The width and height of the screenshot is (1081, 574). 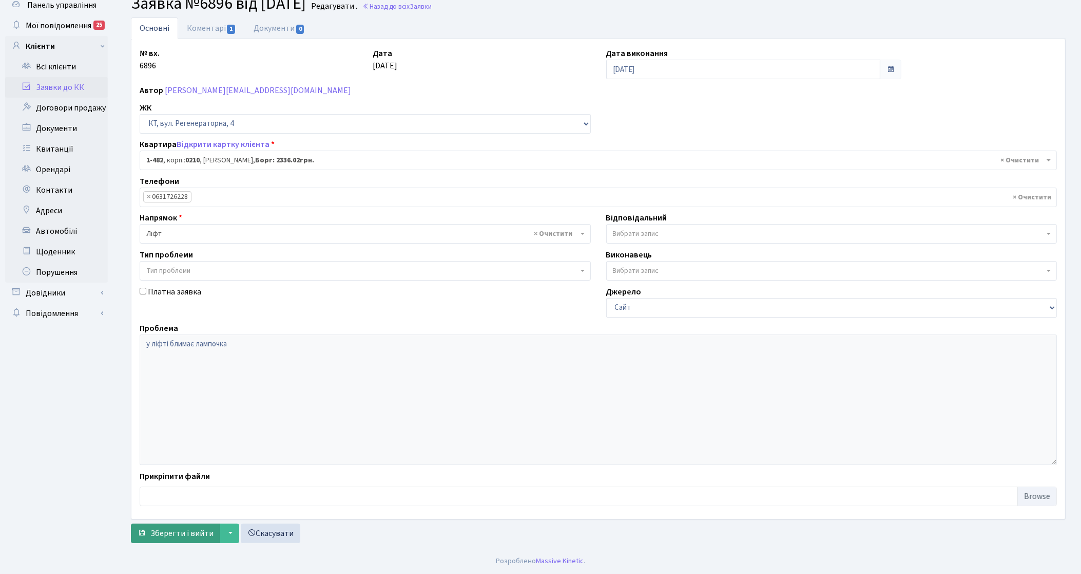 What do you see at coordinates (145, 108) in the screenshot?
I see `label: ЖК` at bounding box center [145, 108].